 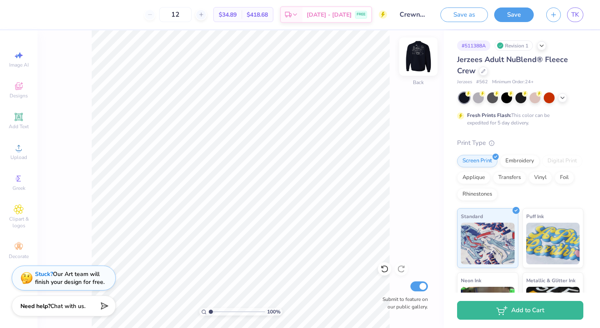 What do you see at coordinates (68, 306) in the screenshot?
I see `span: Chat with us.` at bounding box center [68, 306].